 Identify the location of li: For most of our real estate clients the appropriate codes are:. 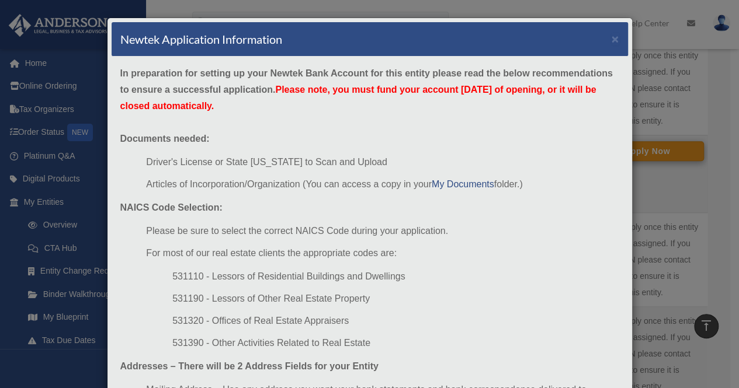
(382, 253).